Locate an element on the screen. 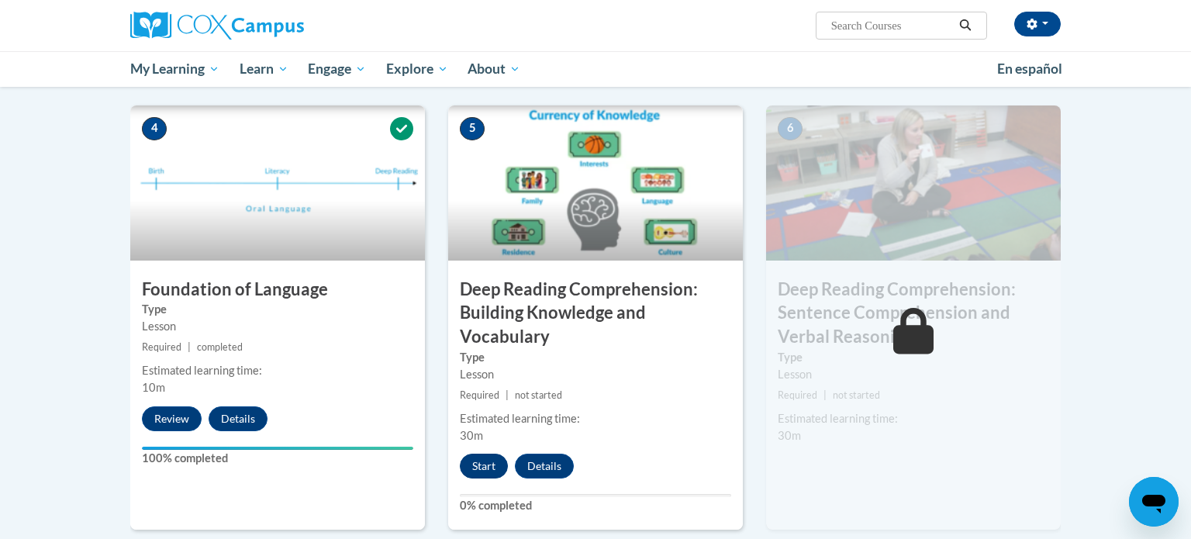  span: Explore is located at coordinates (417, 69).